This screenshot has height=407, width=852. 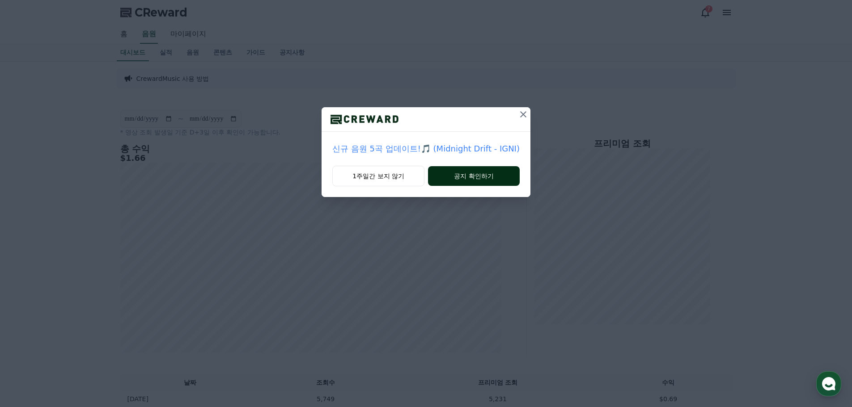 What do you see at coordinates (31, 301) in the screenshot?
I see `span: 홈` at bounding box center [31, 301].